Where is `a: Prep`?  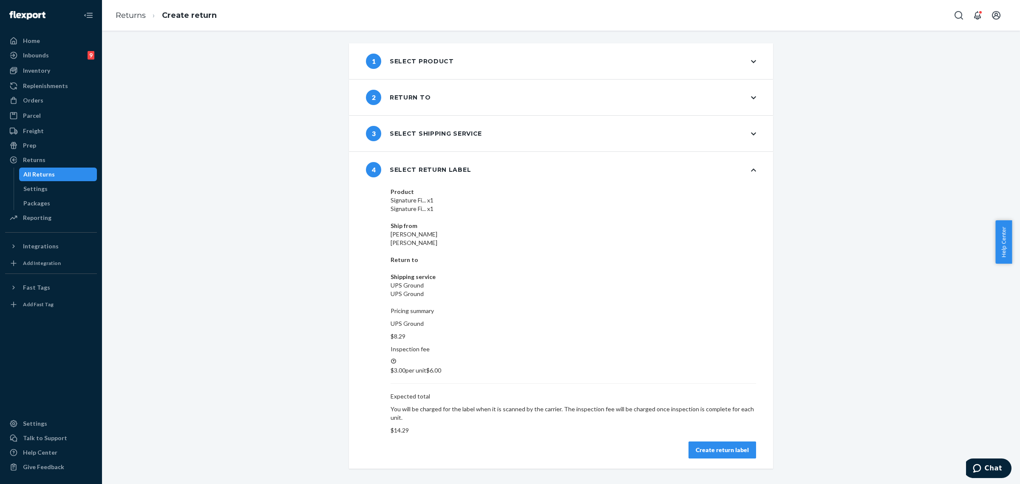 a: Prep is located at coordinates (51, 145).